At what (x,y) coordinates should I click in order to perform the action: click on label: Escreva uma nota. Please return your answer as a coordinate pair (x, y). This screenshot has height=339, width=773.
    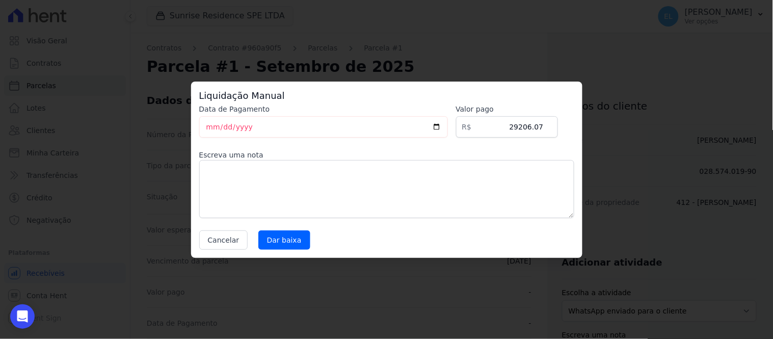
    Looking at the image, I should click on (387, 155).